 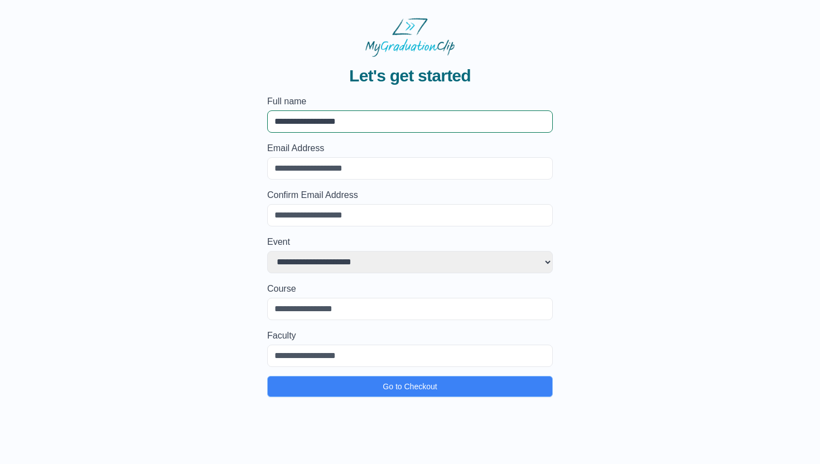 What do you see at coordinates (410, 195) in the screenshot?
I see `label: Confirm Email Address` at bounding box center [410, 195].